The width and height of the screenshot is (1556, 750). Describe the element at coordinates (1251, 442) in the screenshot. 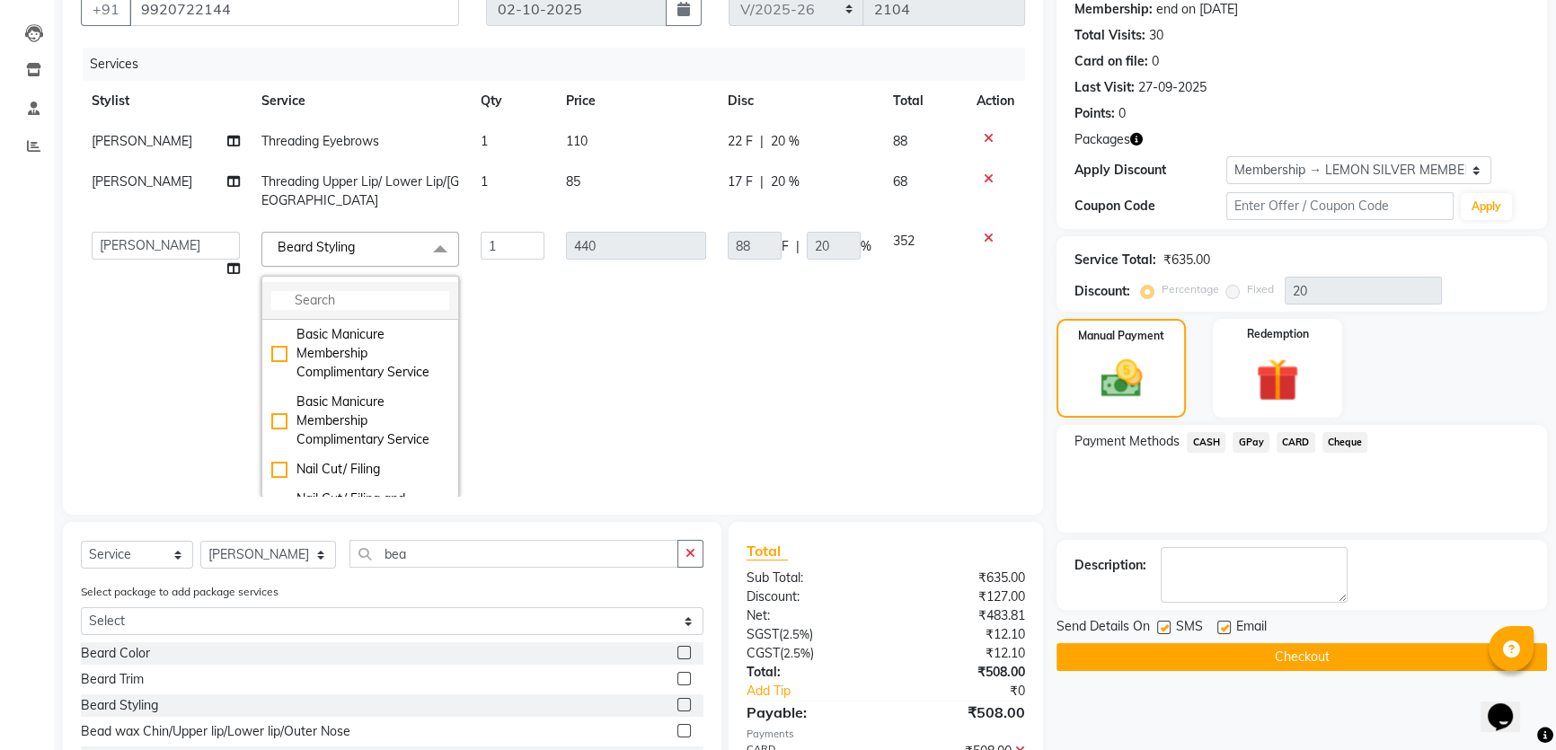

I see `span: GPay` at that location.